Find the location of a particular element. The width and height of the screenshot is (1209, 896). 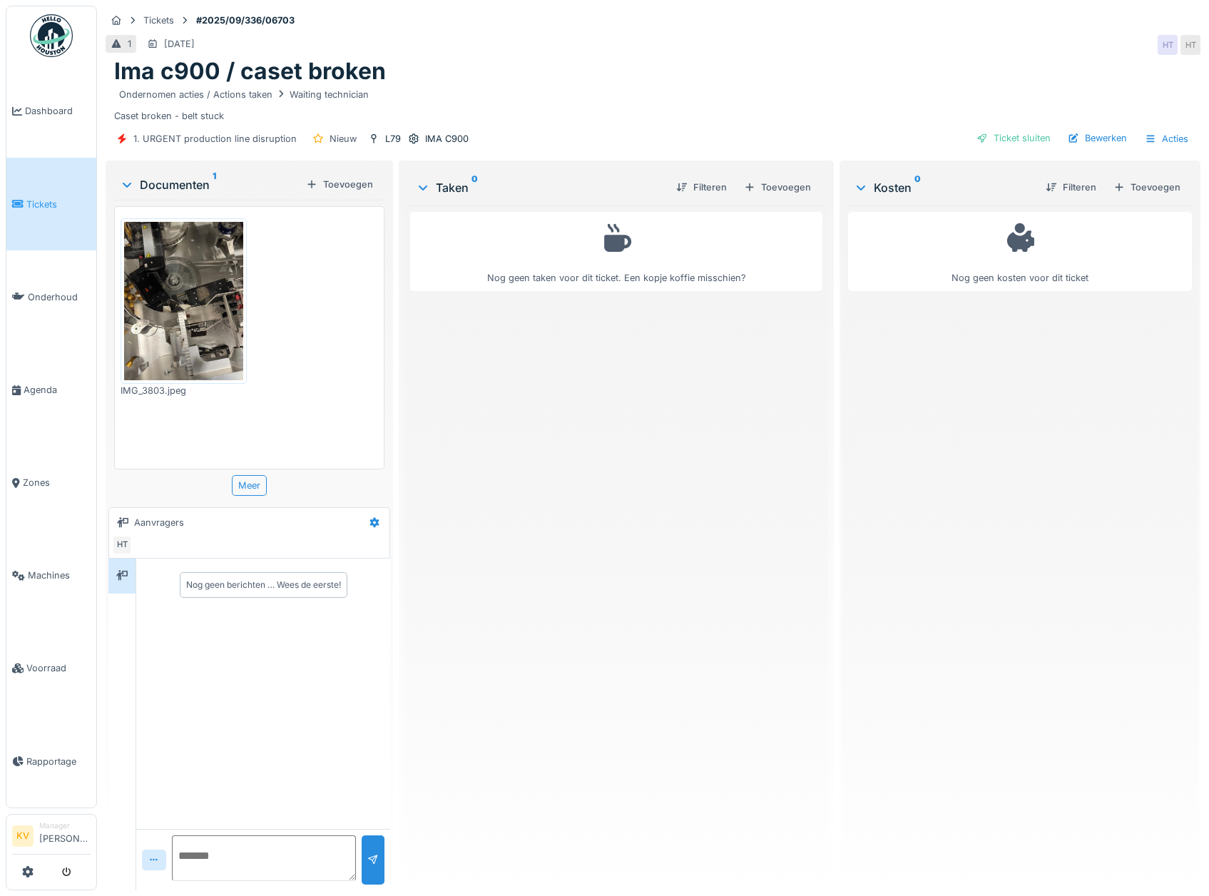

div: IMA C900 is located at coordinates (447, 138).